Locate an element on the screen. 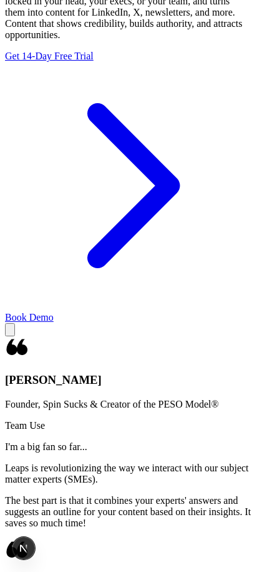  p: The best part is that it combines your experts' answers and suggests an outline for your content ... is located at coordinates (129, 512).